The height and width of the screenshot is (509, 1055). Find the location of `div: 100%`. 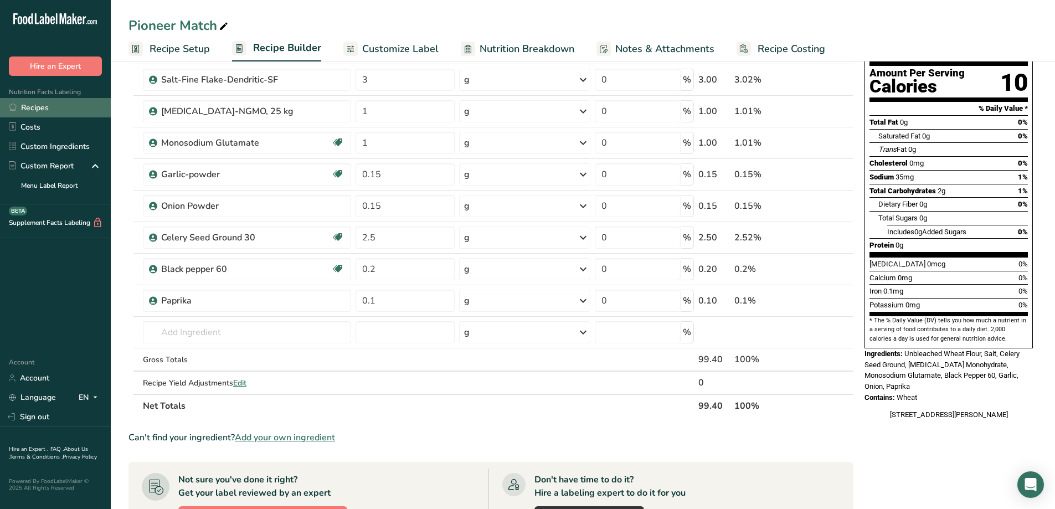

div: 100% is located at coordinates (767, 359).